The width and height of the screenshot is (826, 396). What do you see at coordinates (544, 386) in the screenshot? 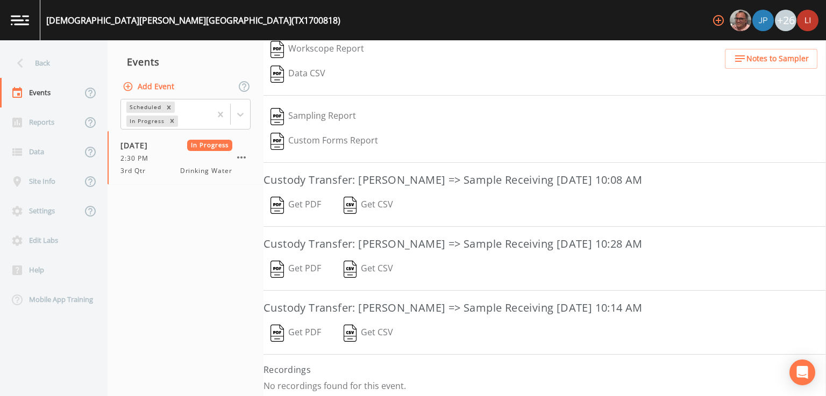
I see `p: No recordings found for this event.` at bounding box center [544, 386].